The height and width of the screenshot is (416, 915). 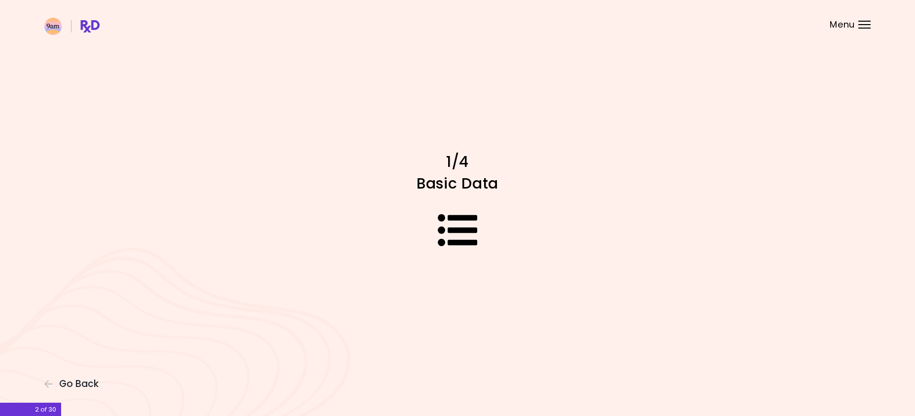 What do you see at coordinates (74, 384) in the screenshot?
I see `button: Go Back` at bounding box center [74, 384].